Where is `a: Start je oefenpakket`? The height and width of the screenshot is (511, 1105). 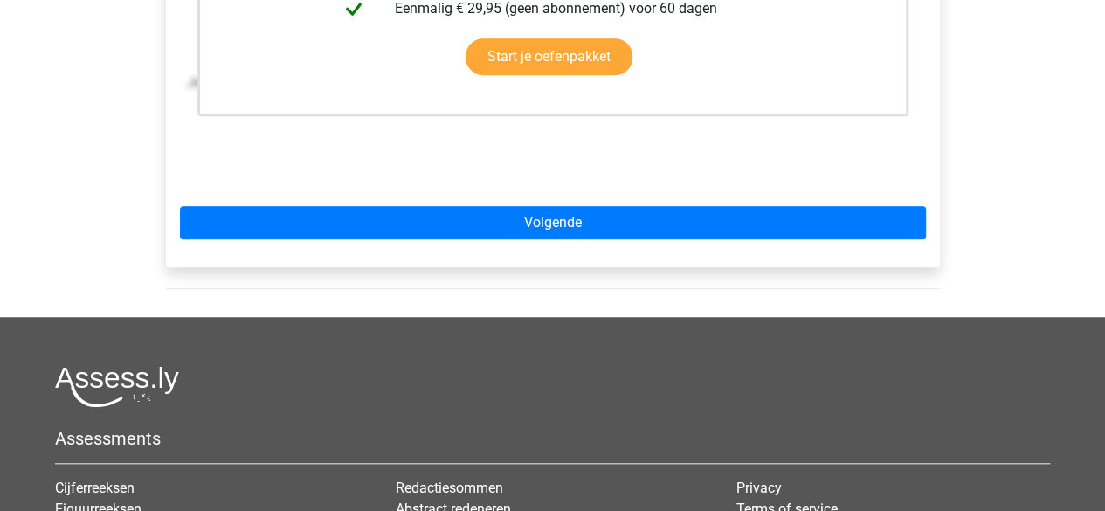 a: Start je oefenpakket is located at coordinates (549, 57).